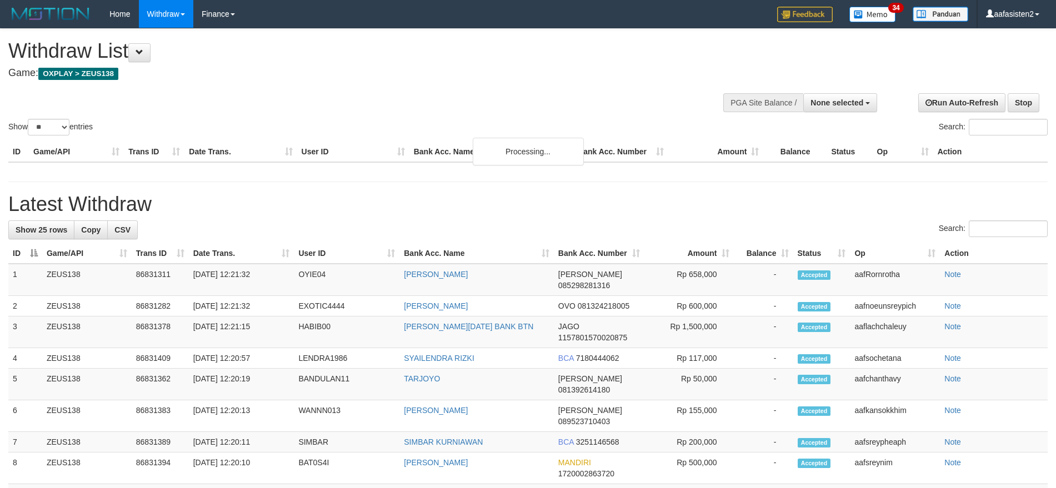 This screenshot has width=1056, height=488. Describe the element at coordinates (160, 416) in the screenshot. I see `td: 86831383` at that location.